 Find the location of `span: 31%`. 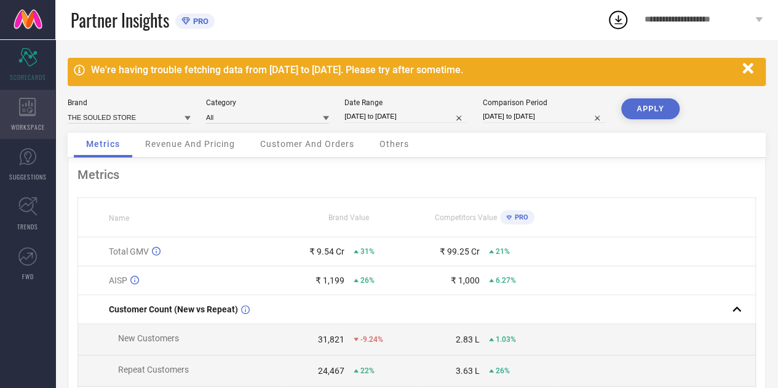

span: 31% is located at coordinates (367, 251).